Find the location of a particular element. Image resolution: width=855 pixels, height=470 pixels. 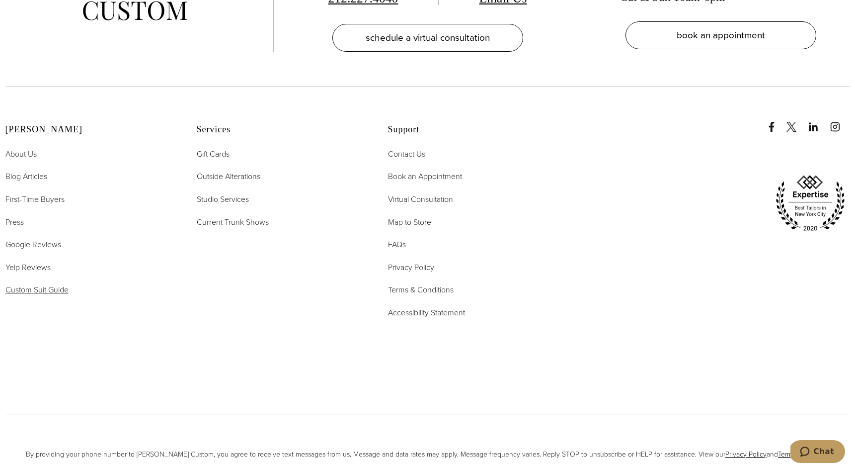

a: Blog Articles is located at coordinates (26, 176).